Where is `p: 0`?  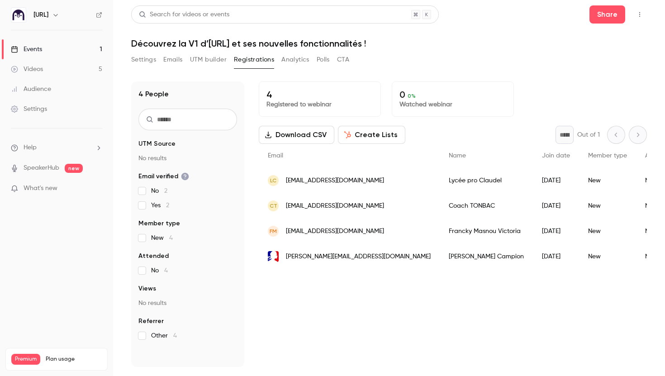 p: 0 is located at coordinates (453, 95).